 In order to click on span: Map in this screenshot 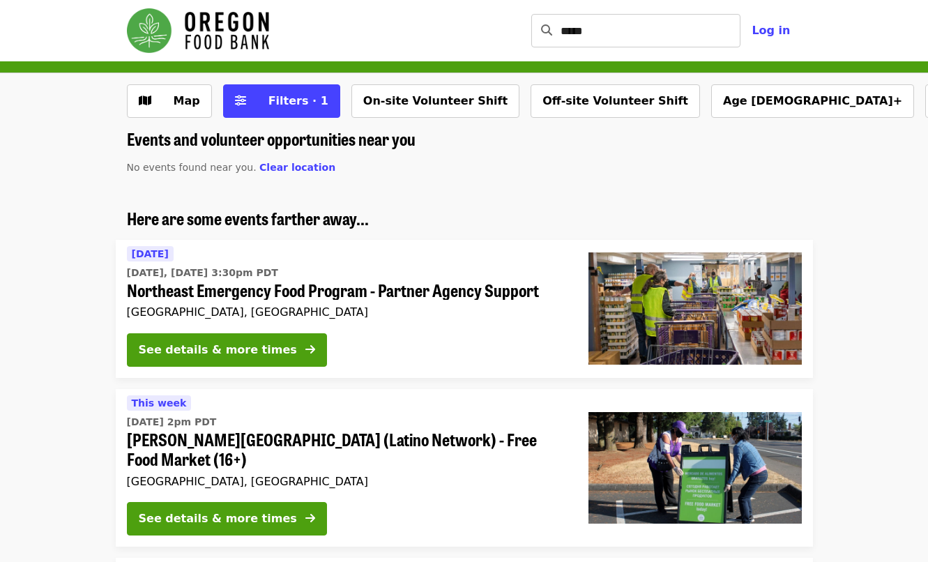, I will do `click(187, 100)`.